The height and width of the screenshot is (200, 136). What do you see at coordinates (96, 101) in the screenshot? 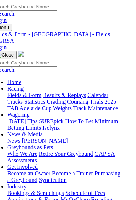
I see `a: Trials` at bounding box center [96, 101].